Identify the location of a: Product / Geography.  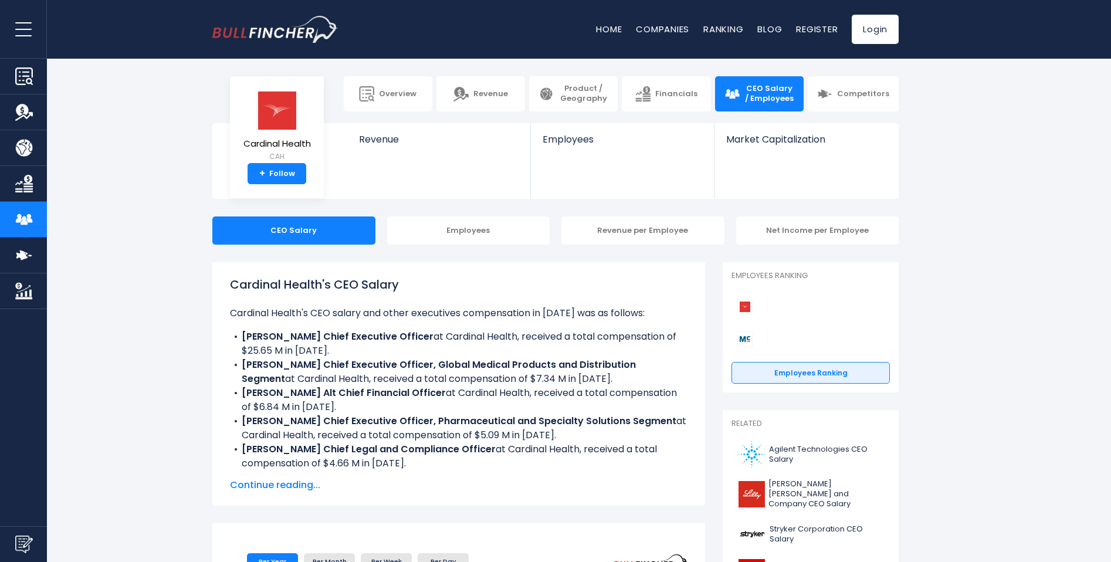
(573, 94).